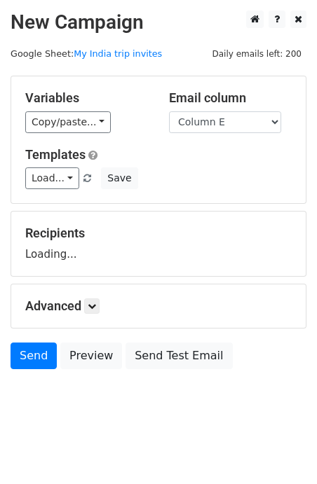 This screenshot has height=484, width=317. Describe the element at coordinates (158, 306) in the screenshot. I see `h5: Advanced` at that location.